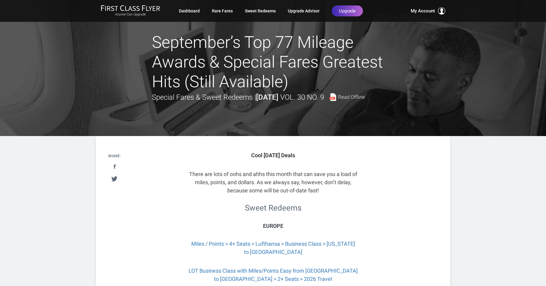 This screenshot has width=546, height=286. I want to click on small: Anyone Can Upgrade, so click(130, 15).